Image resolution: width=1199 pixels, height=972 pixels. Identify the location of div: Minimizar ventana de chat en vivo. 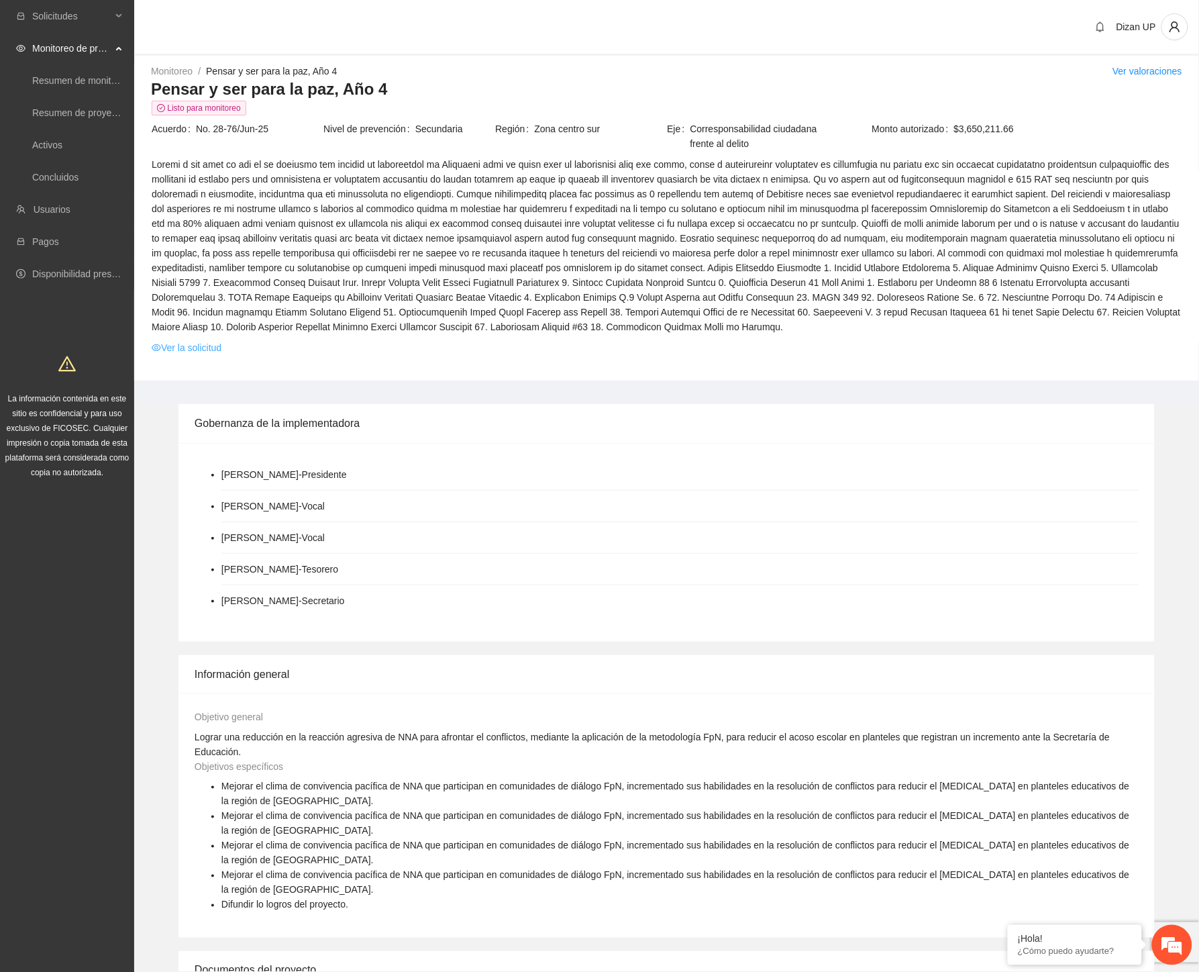
(236, 23).